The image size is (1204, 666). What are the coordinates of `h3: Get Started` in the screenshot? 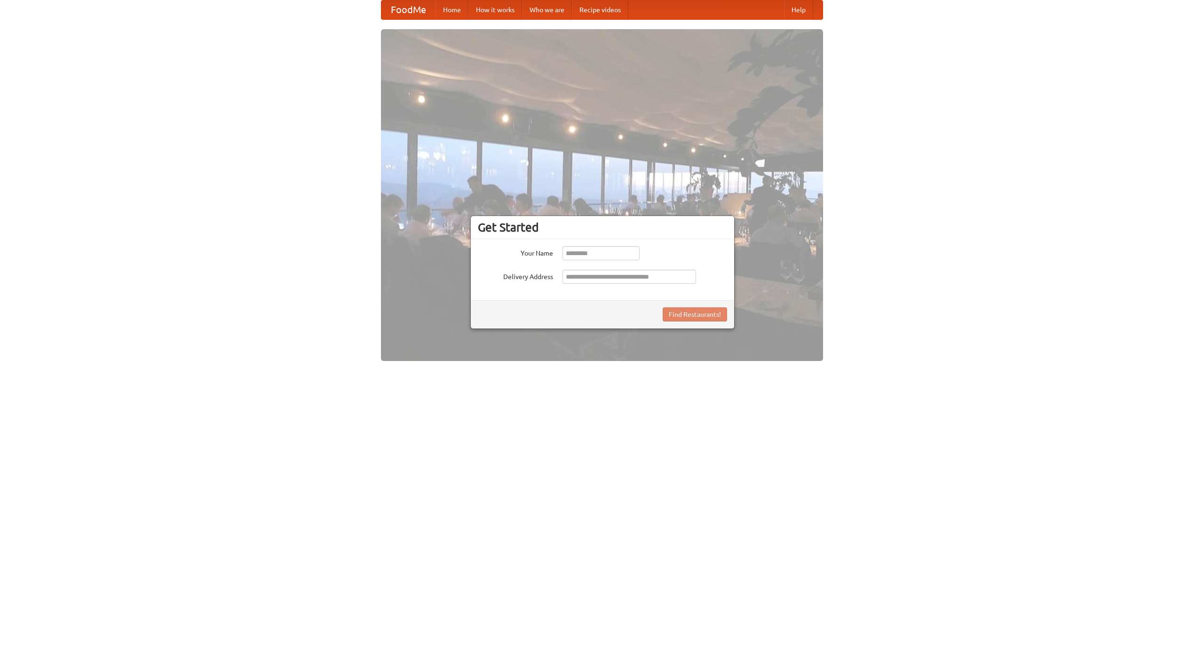 It's located at (603, 227).